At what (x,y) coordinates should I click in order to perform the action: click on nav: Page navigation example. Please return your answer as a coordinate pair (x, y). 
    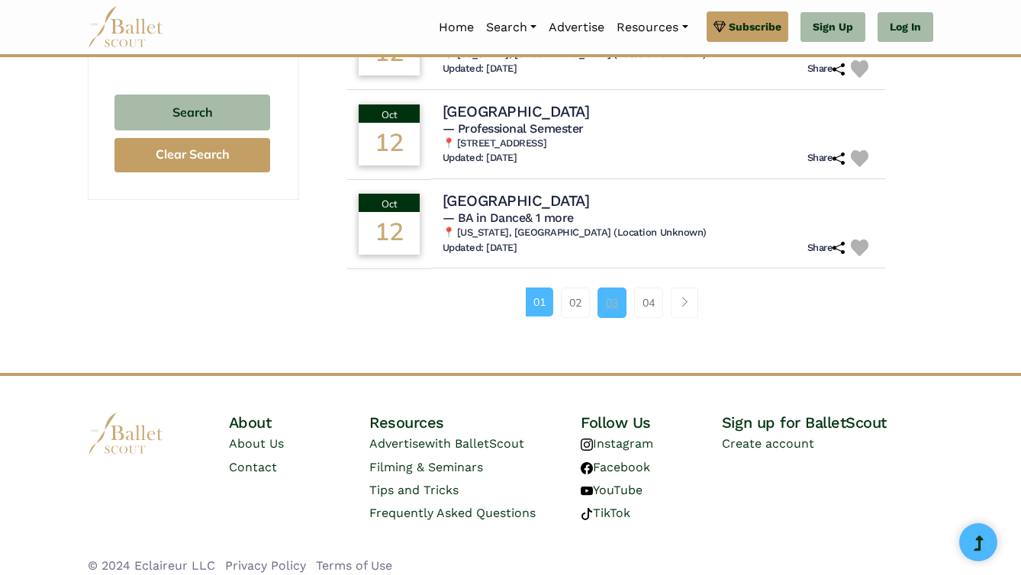
    Looking at the image, I should click on (616, 303).